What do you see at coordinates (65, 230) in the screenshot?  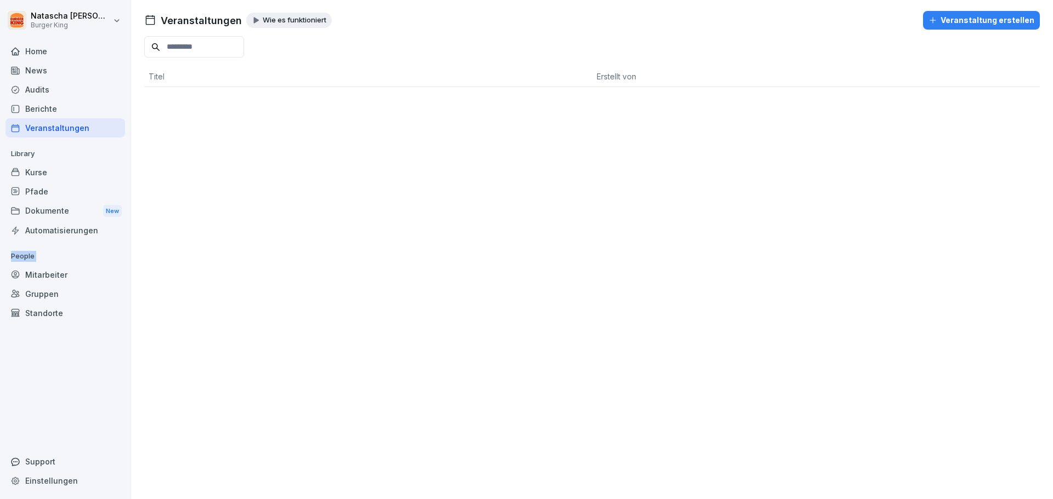 I see `div: Automatisierungen` at bounding box center [65, 230].